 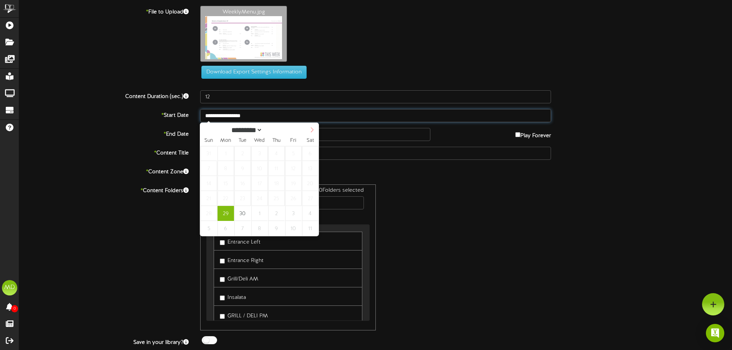 What do you see at coordinates (276, 213) in the screenshot?
I see `span: October 2, 2025` at bounding box center [276, 213].